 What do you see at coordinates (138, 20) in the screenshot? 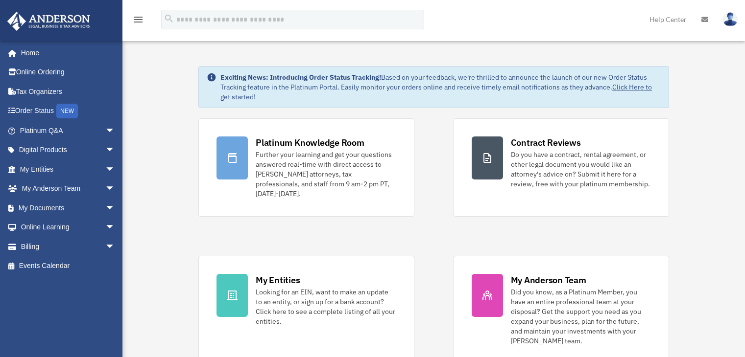
I see `i: menu` at bounding box center [138, 20].